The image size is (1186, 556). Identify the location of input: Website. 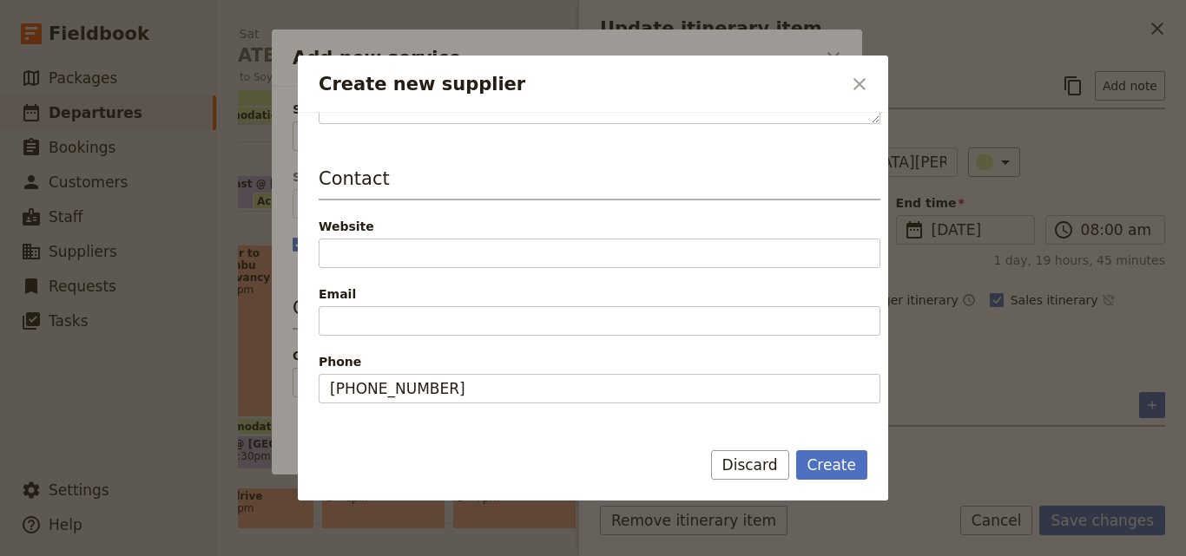
(599, 253).